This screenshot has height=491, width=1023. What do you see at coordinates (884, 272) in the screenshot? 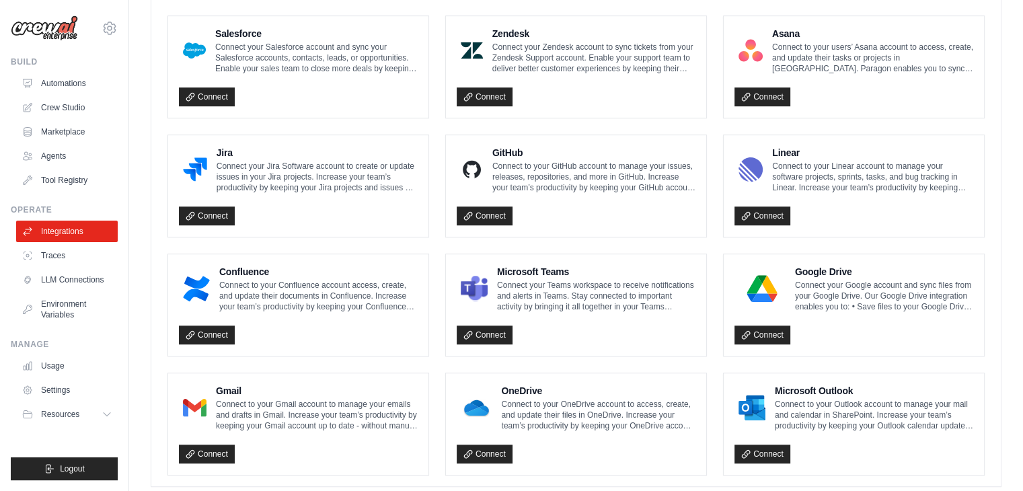
I see `h4: Google Drive` at bounding box center [884, 272].